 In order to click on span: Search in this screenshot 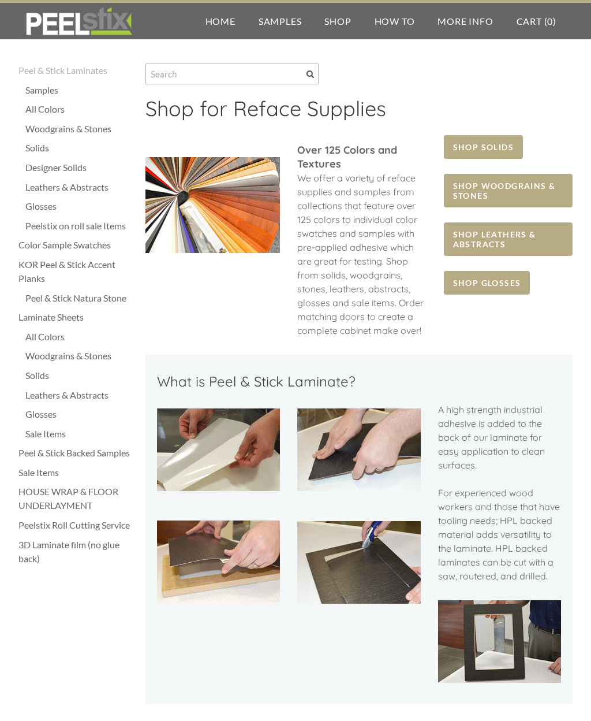, I will do `click(310, 74)`.